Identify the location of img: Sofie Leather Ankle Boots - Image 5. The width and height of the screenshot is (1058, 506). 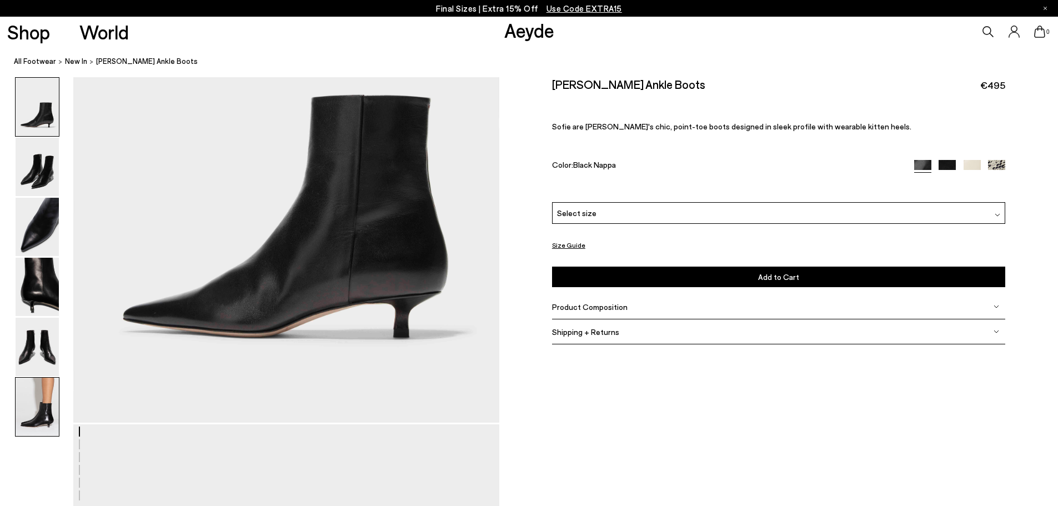
(37, 347).